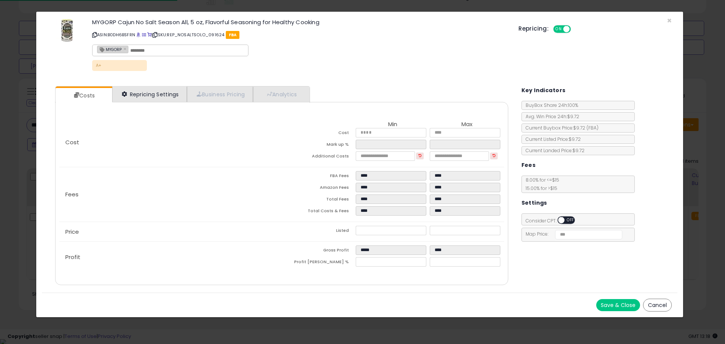 The height and width of the screenshot is (344, 725). I want to click on img: 41P4Wum-PCL._SL60_.jpg, so click(67, 31).